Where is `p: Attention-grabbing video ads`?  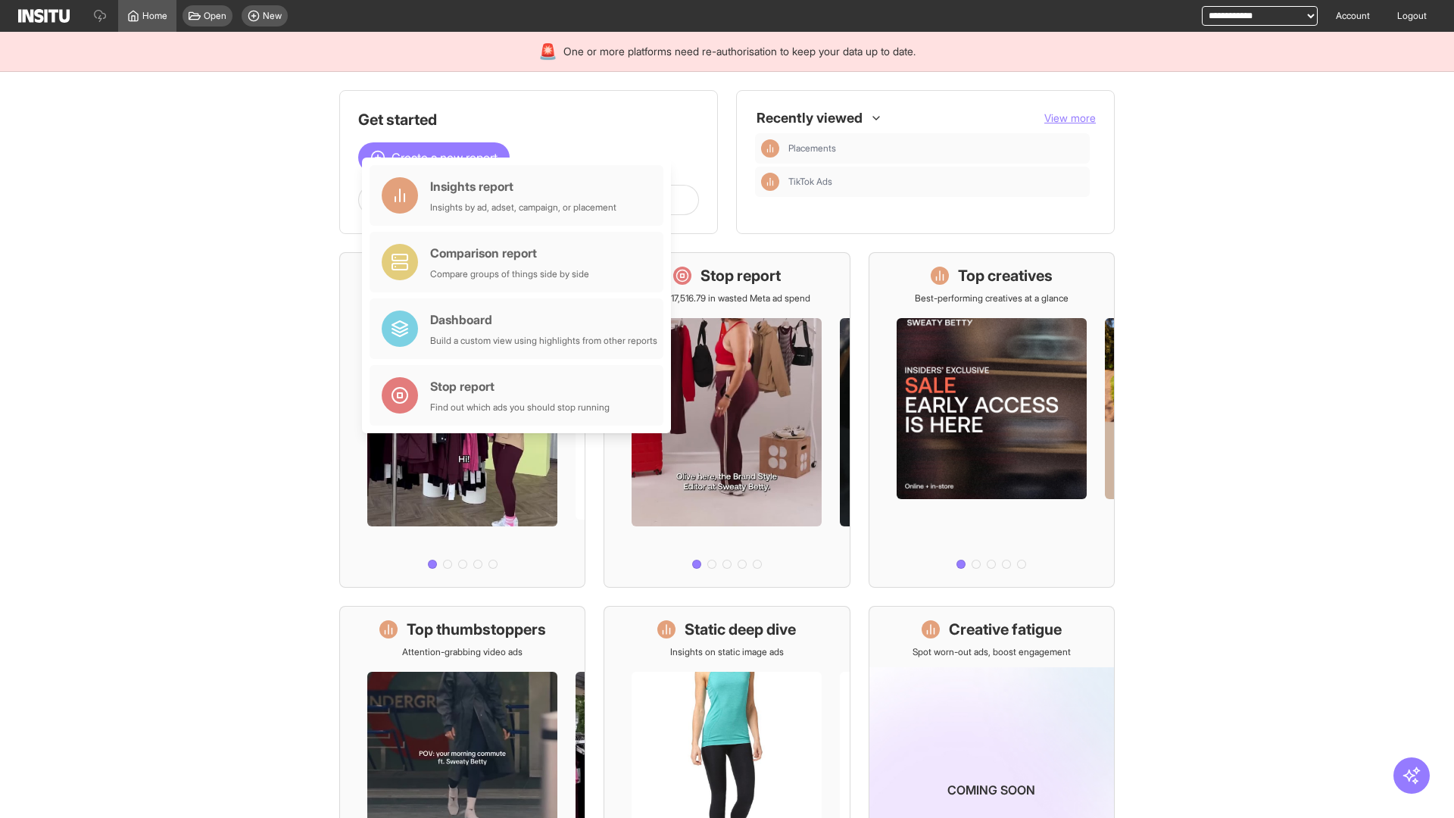
p: Attention-grabbing video ads is located at coordinates (462, 652).